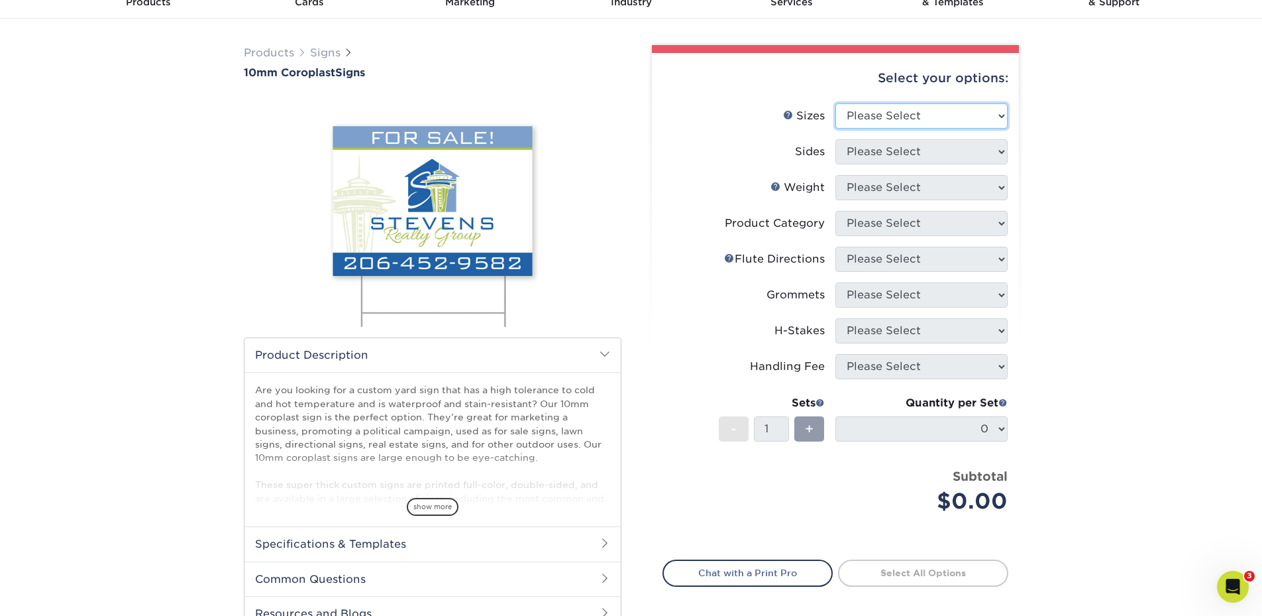  Describe the element at coordinates (798, 188) in the screenshot. I see `div: Weight` at that location.